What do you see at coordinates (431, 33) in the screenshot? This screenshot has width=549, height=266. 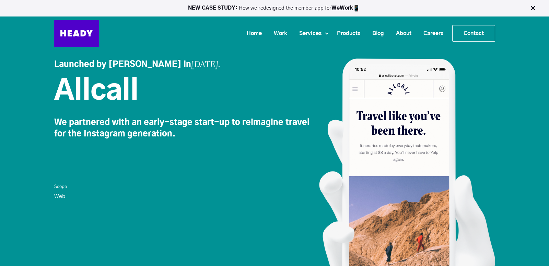 I see `a: Careers` at bounding box center [431, 33].